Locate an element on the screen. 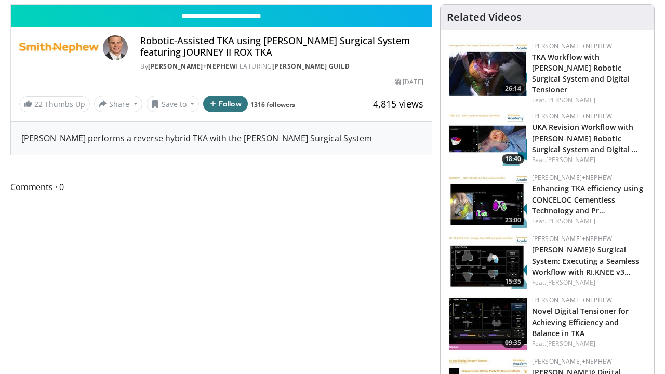 This screenshot has height=374, width=665. img: Avatar is located at coordinates (115, 48).